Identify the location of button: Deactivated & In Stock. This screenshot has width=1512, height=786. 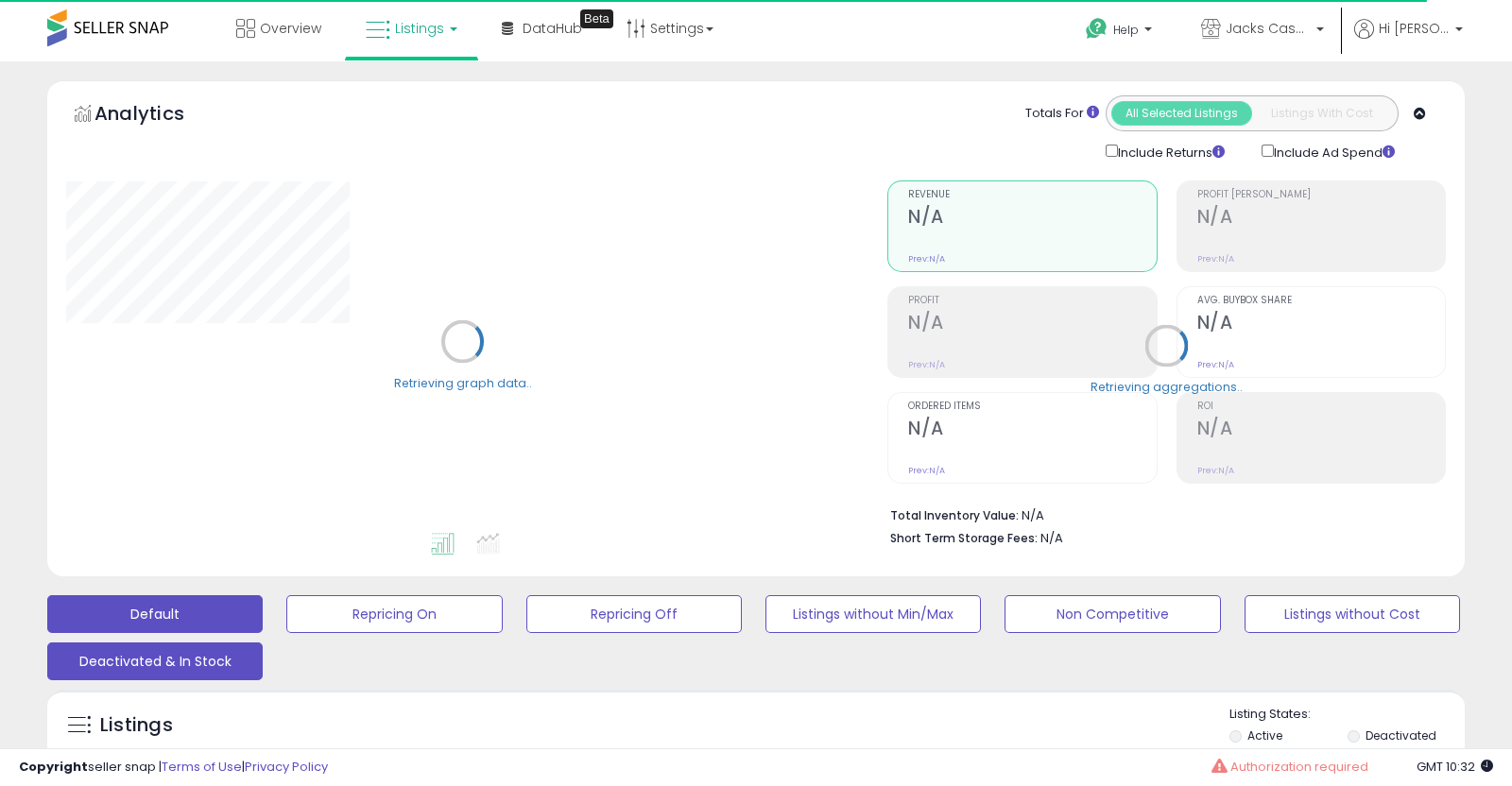
(155, 661).